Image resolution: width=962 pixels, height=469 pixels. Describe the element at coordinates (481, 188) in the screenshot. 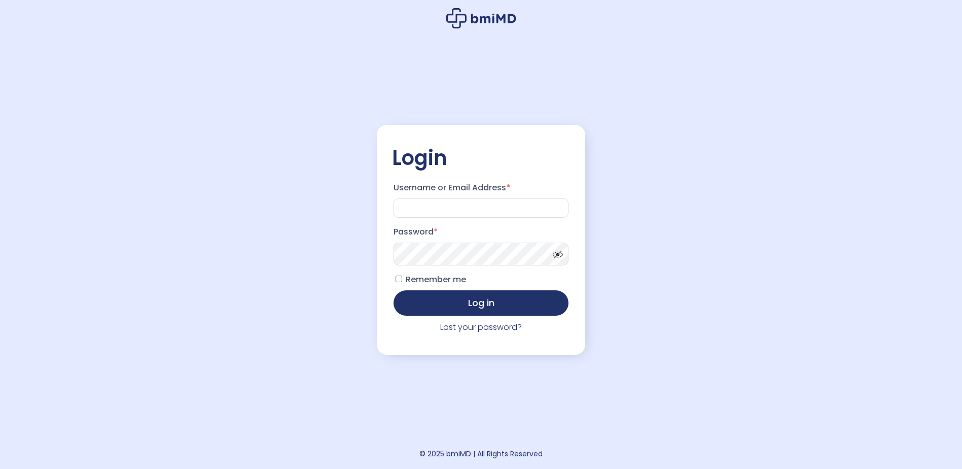

I see `label: Username or Email Address` at that location.